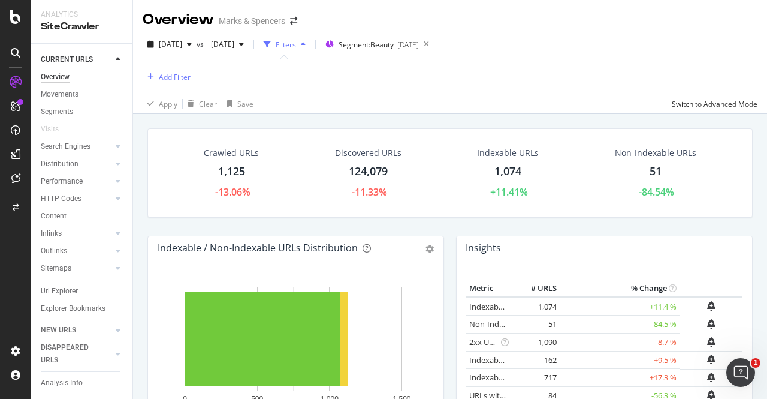 The height and width of the screenshot is (399, 767). Describe the element at coordinates (656, 171) in the screenshot. I see `div: 51` at that location.